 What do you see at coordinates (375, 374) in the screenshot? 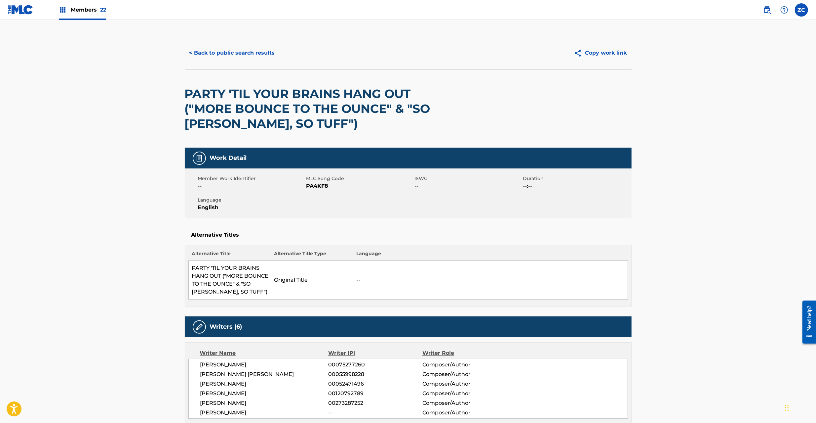
I see `span: 00055998228` at bounding box center [375, 374].